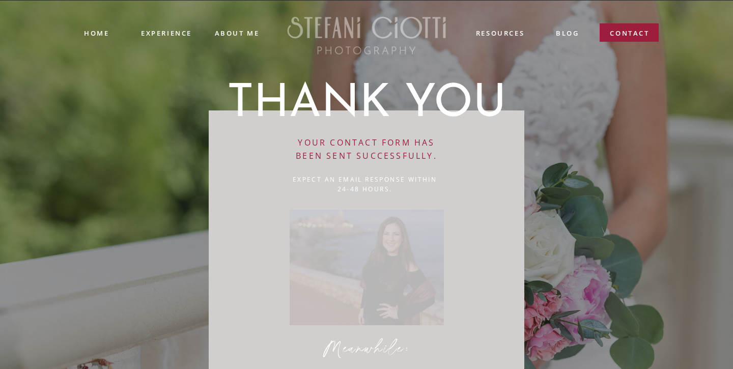 This screenshot has height=369, width=733. I want to click on p: Expect an email response within 24-48 hours., so click(365, 186).